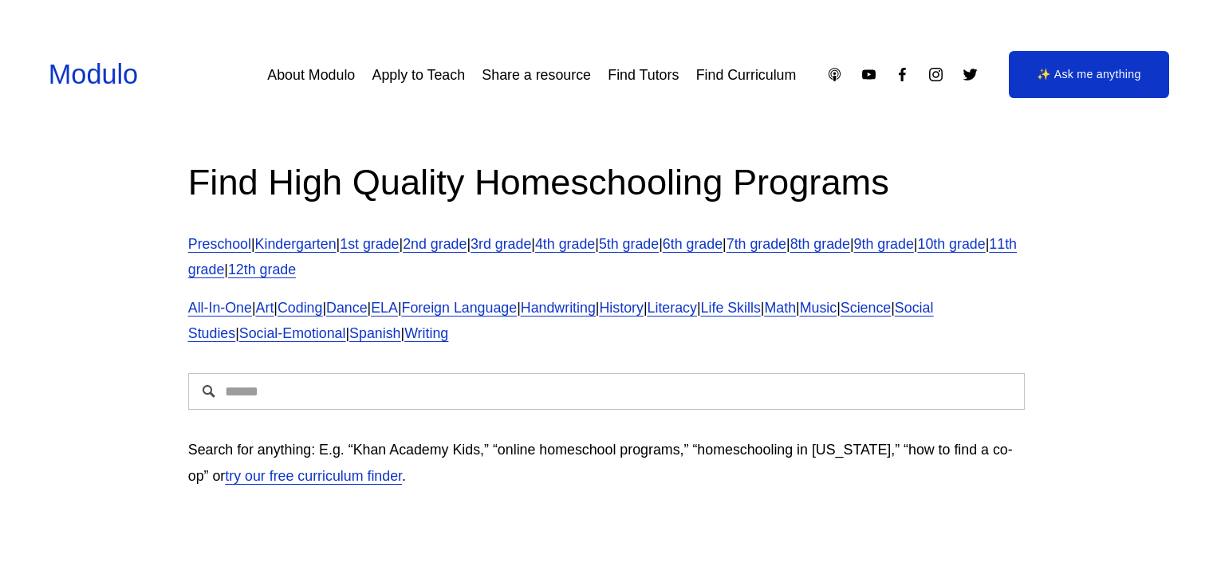 This screenshot has height=582, width=1213. I want to click on a: Life Skills, so click(730, 308).